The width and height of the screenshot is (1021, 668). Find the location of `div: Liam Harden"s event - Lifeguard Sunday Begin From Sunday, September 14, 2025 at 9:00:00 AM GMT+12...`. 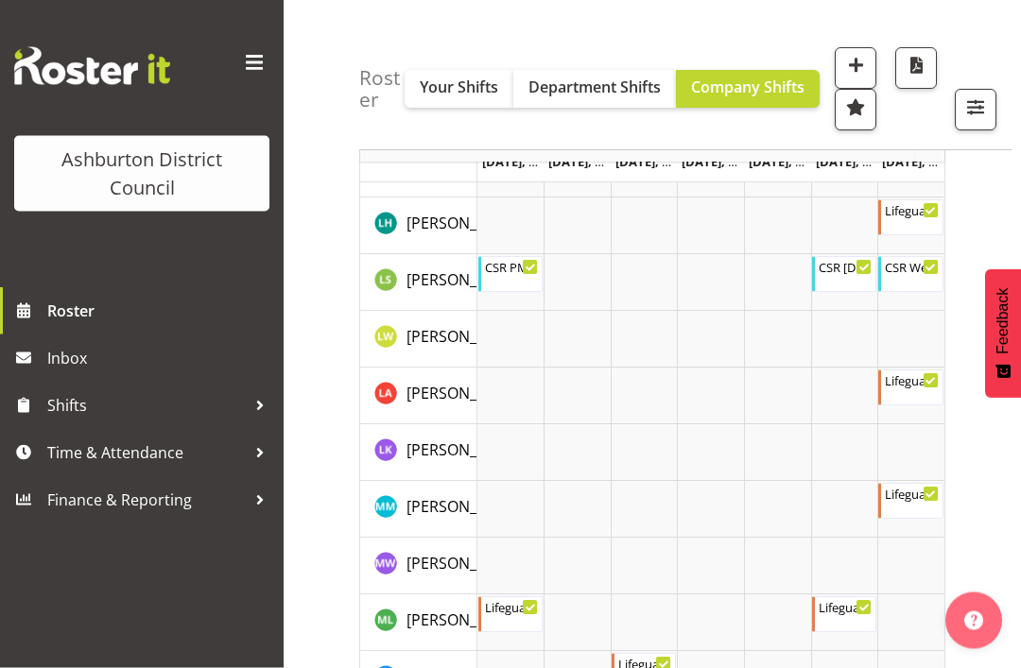

div: Liam Harden"s event - Lifeguard Sunday Begin From Sunday, September 14, 2025 at 9:00:00 AM GMT+12... is located at coordinates (910, 218).